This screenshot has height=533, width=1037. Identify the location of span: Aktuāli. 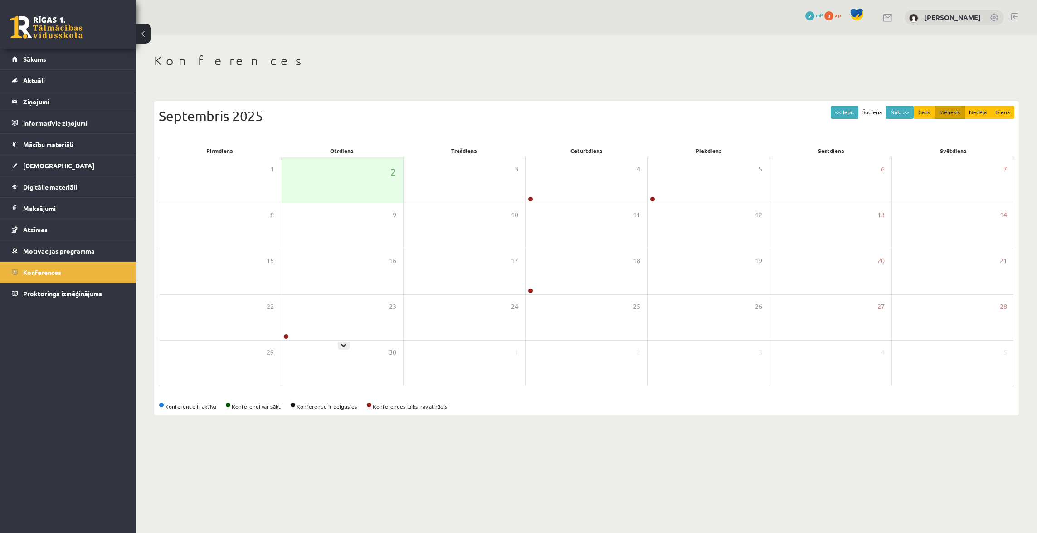
(34, 80).